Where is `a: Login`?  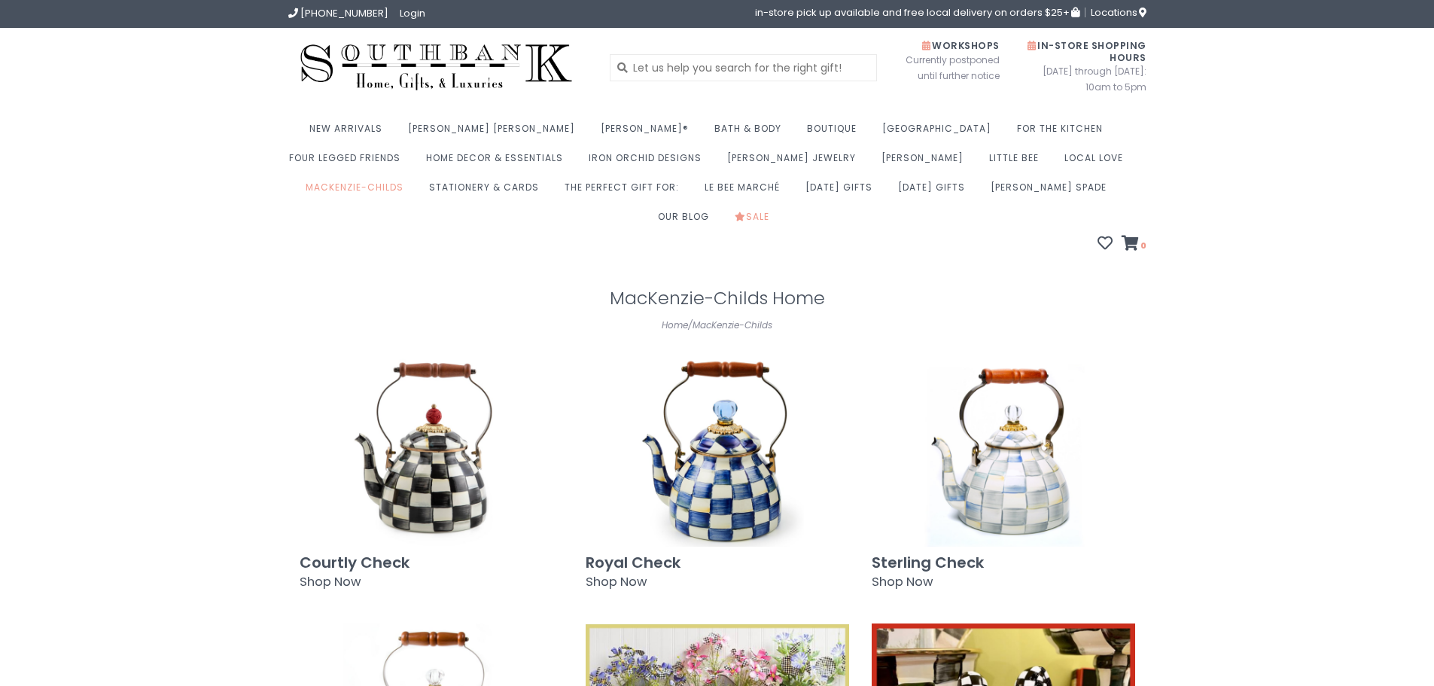 a: Login is located at coordinates (413, 13).